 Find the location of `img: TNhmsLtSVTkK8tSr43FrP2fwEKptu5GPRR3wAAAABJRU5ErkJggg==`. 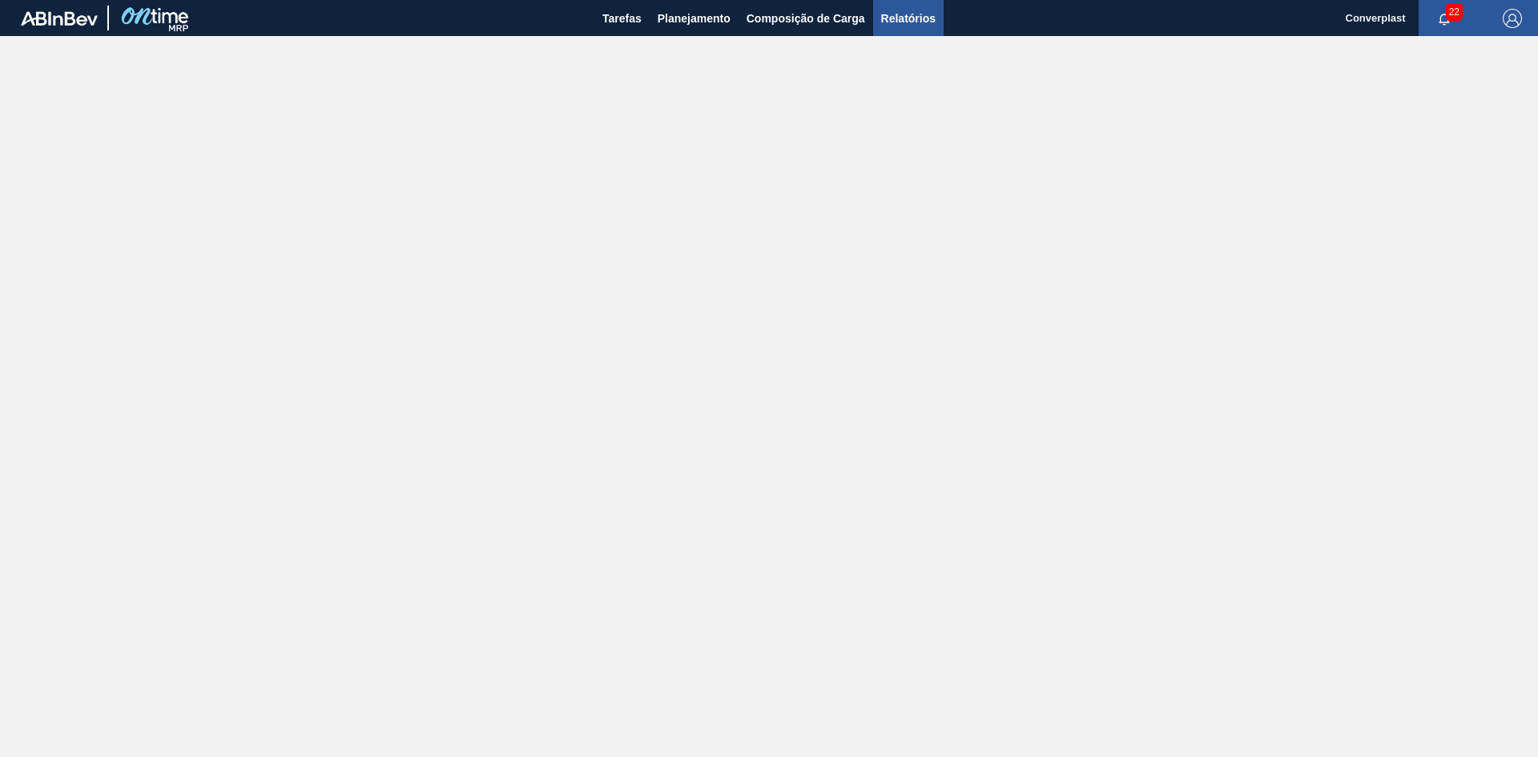

img: TNhmsLtSVTkK8tSr43FrP2fwEKptu5GPRR3wAAAABJRU5ErkJggg== is located at coordinates (59, 18).